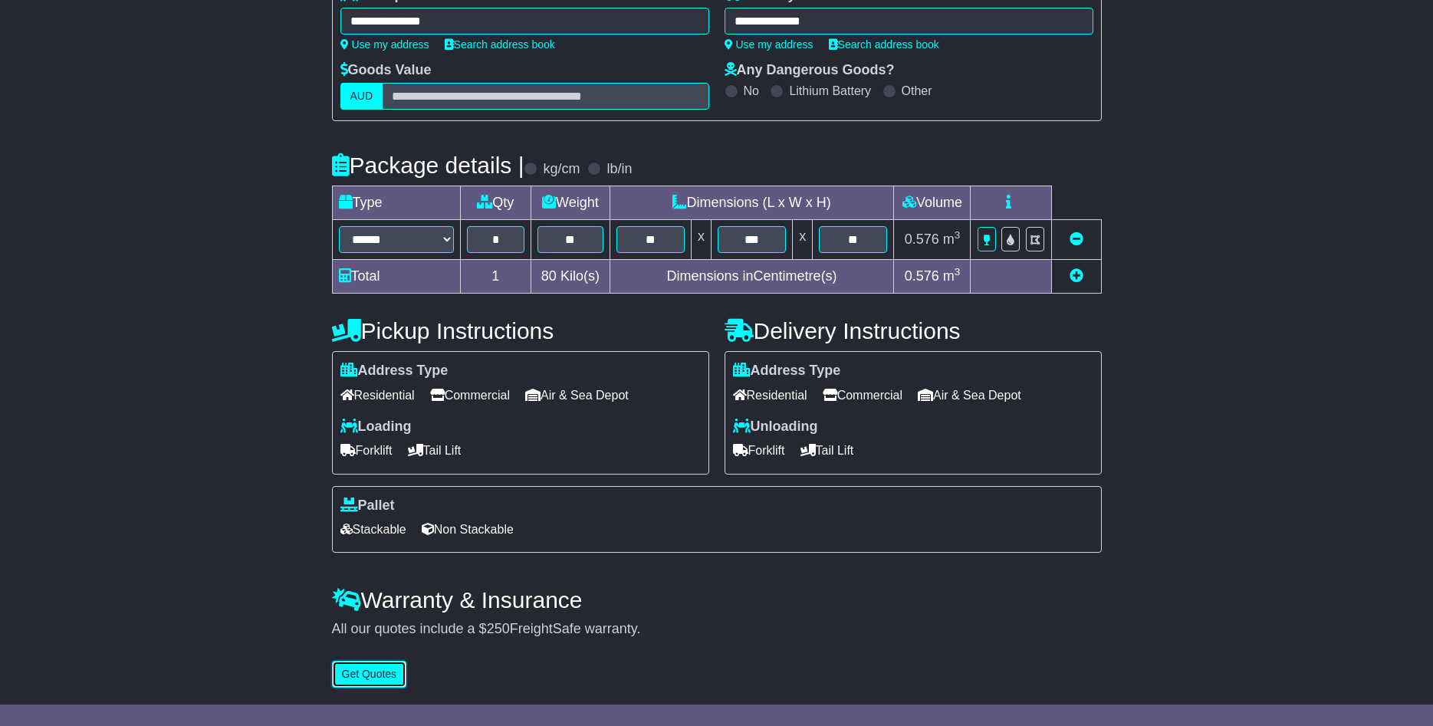 This screenshot has height=726, width=1433. I want to click on div: All our quotes include a $ FreightSafe warranty., so click(717, 630).